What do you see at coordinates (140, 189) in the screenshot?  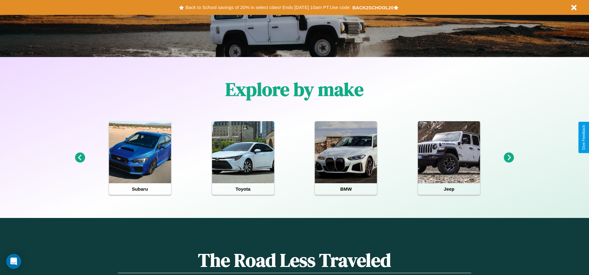 I see `h4: Subaru` at bounding box center [140, 189].